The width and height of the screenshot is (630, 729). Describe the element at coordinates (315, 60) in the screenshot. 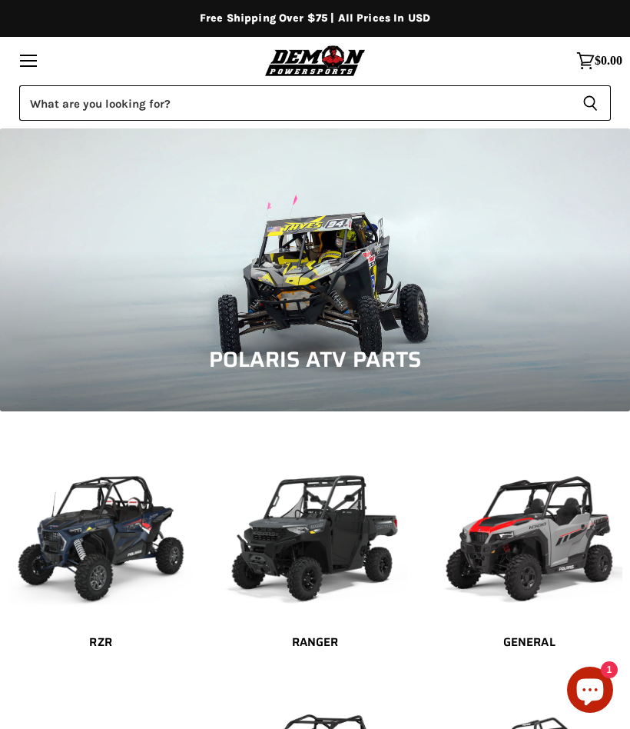

I see `img: Demon Powersports` at that location.